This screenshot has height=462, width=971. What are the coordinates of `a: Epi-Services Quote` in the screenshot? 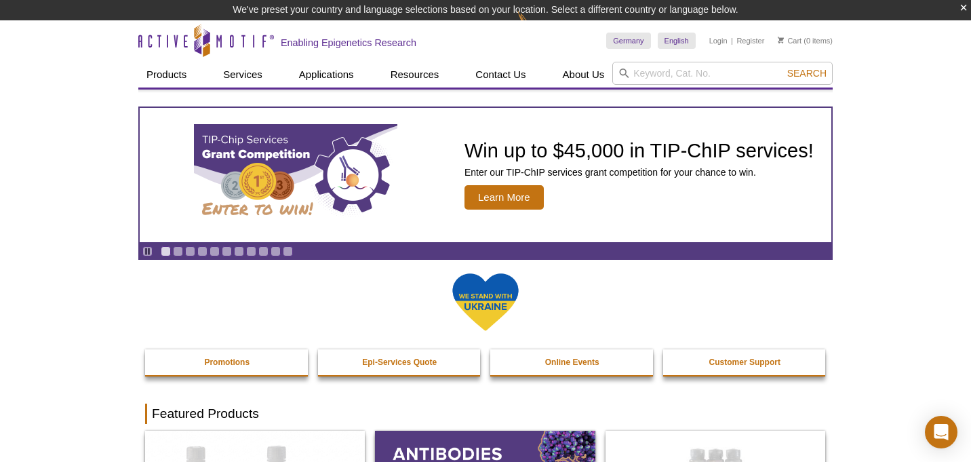 It's located at (400, 362).